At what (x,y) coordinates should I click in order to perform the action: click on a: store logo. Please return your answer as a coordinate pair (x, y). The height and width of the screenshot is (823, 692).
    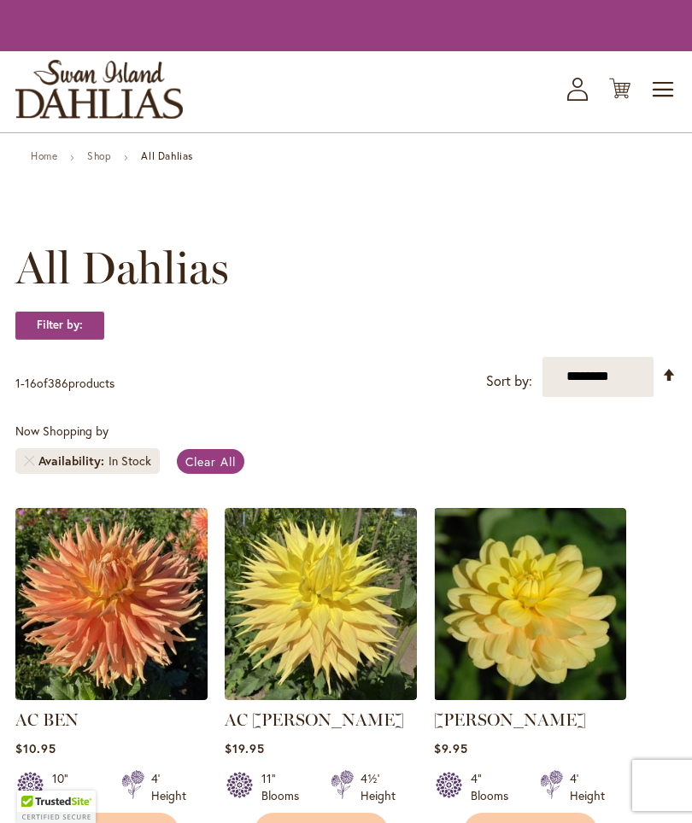
    Looking at the image, I should click on (99, 89).